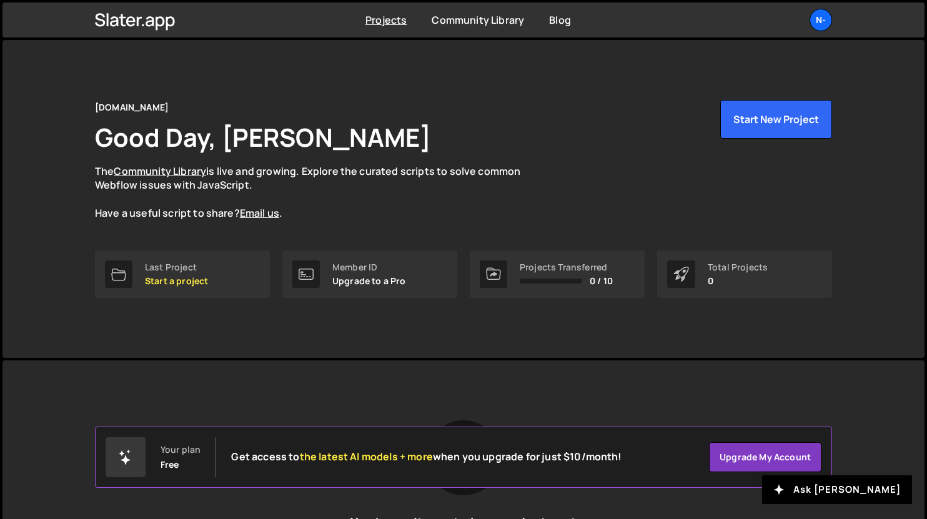 The height and width of the screenshot is (519, 927). What do you see at coordinates (182, 274) in the screenshot?
I see `a: Last Project Start a project` at bounding box center [182, 274].